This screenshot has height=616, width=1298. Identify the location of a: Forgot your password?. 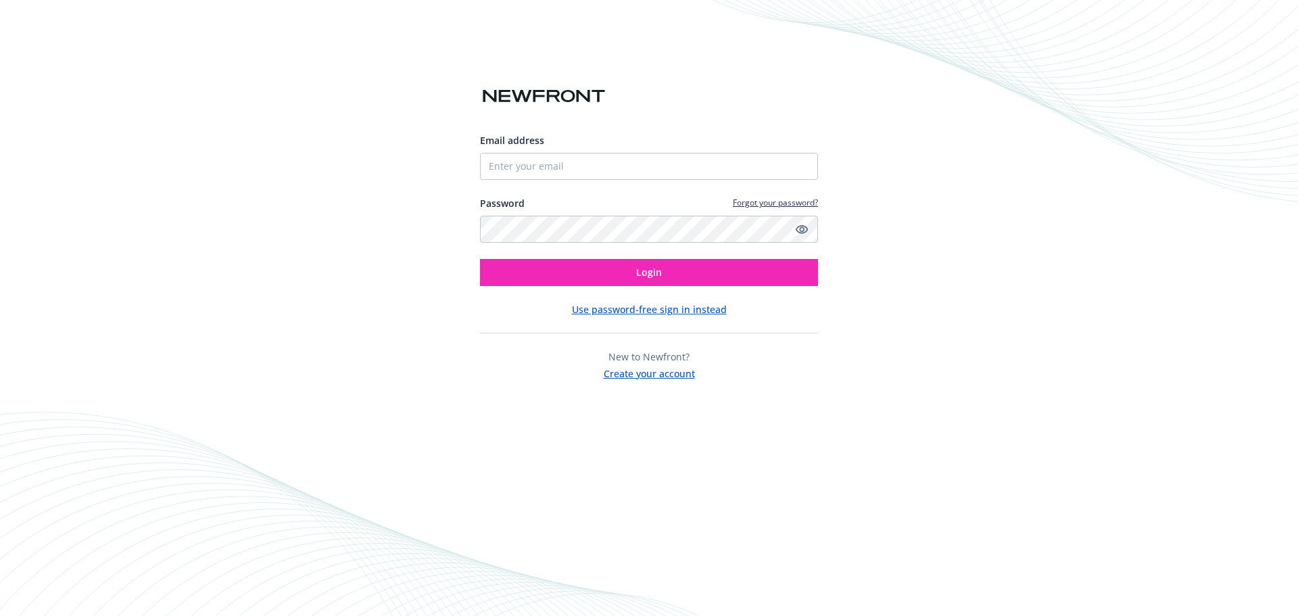
(775, 202).